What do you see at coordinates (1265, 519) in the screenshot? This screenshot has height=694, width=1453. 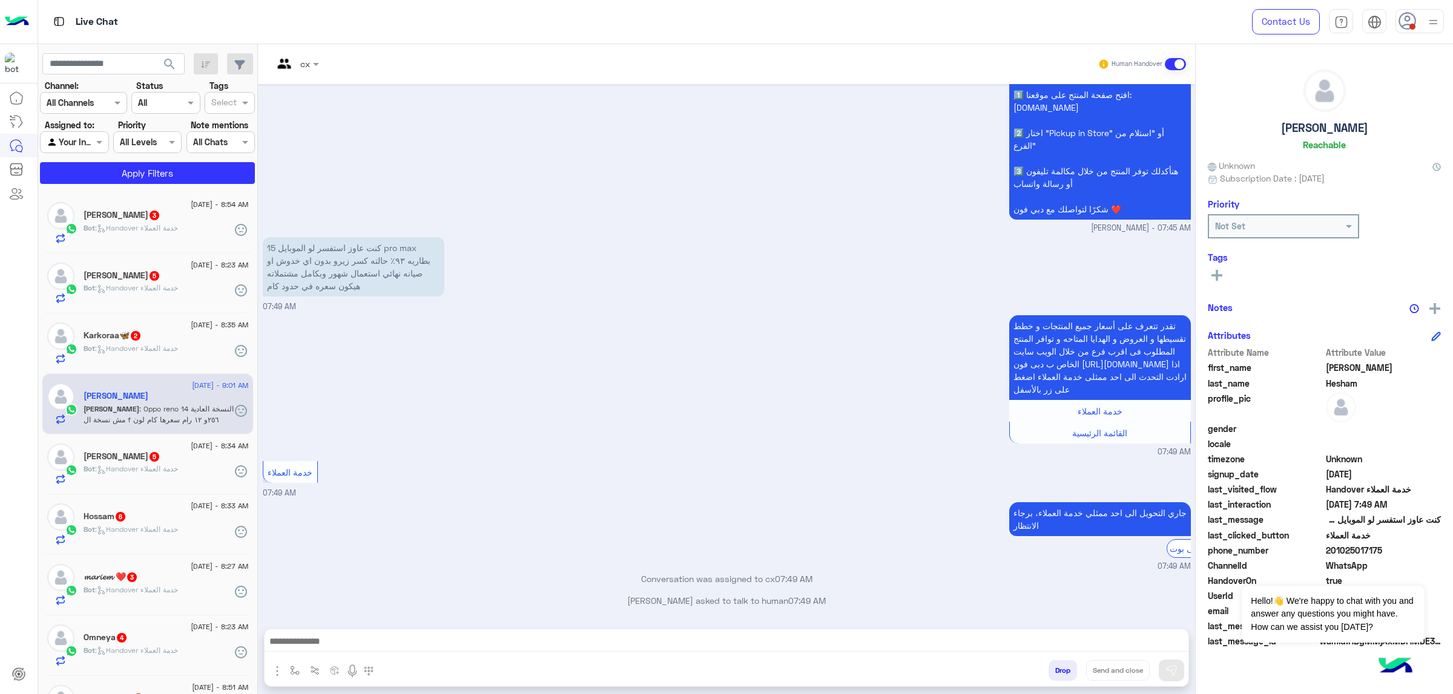 I see `span: last_message` at bounding box center [1265, 519].